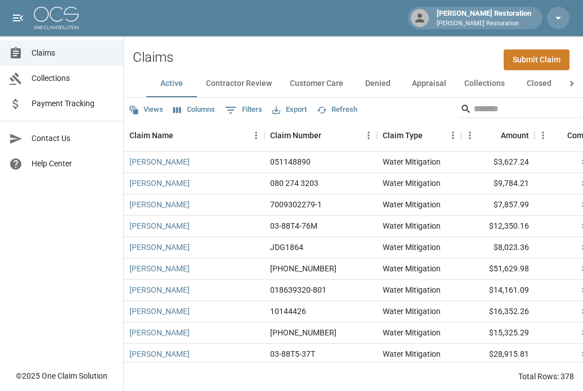 The width and height of the screenshot is (583, 391). What do you see at coordinates (337, 110) in the screenshot?
I see `button: Refresh` at bounding box center [337, 110].